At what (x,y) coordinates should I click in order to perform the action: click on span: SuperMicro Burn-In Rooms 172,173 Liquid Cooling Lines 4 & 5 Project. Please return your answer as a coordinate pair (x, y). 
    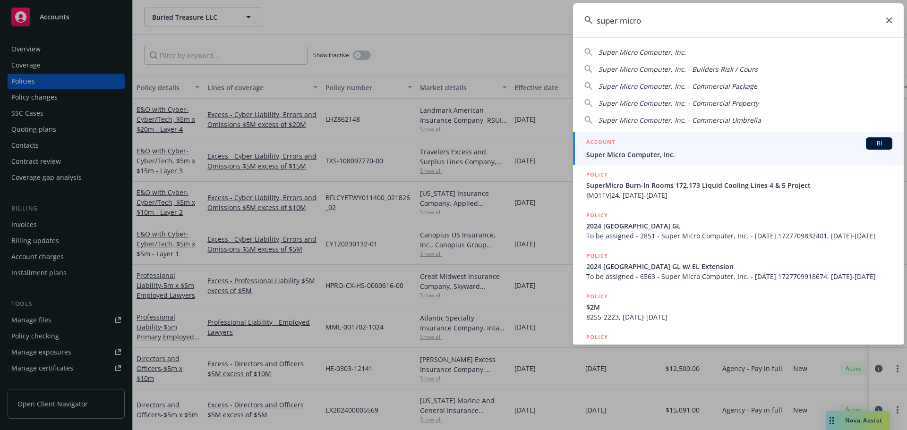
    Looking at the image, I should click on (740, 185).